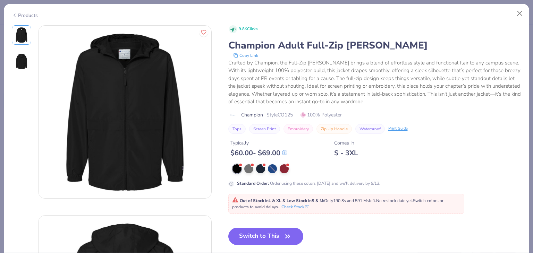 The height and width of the screenshot is (253, 533). I want to click on img: Back, so click(22, 61).